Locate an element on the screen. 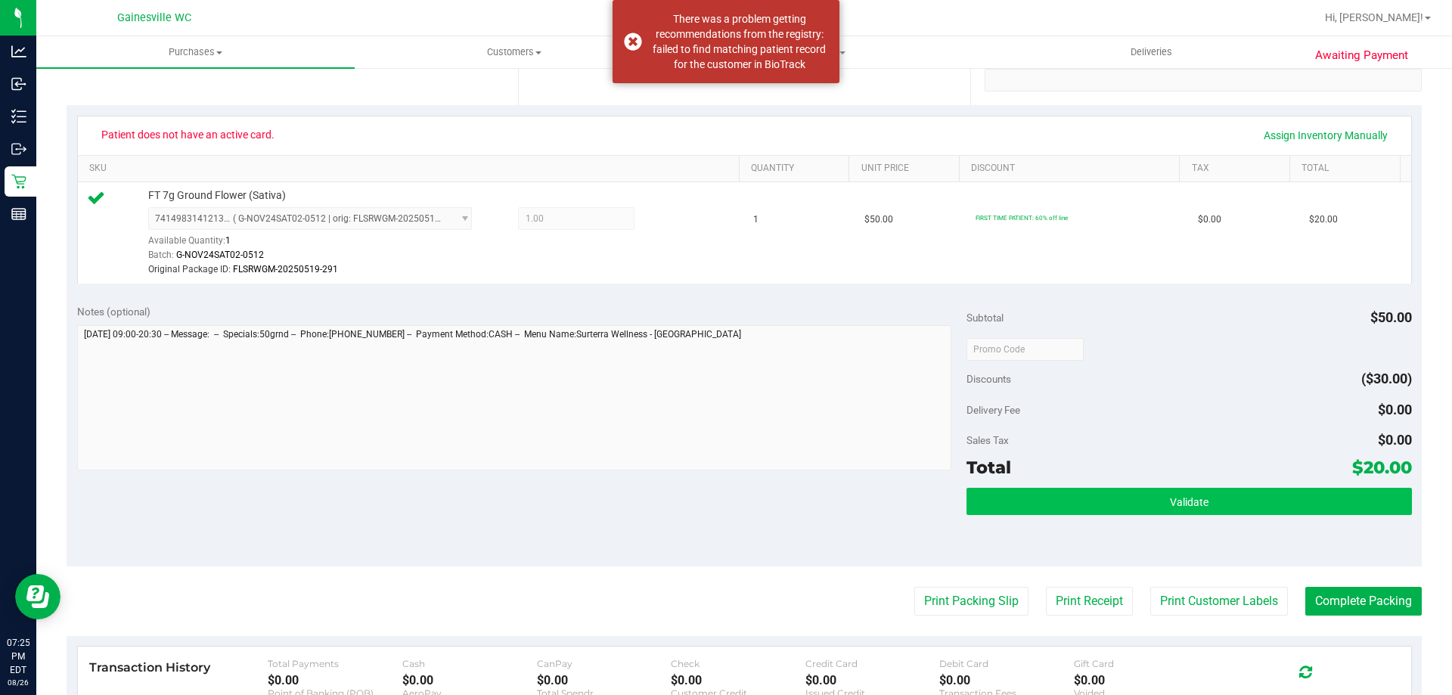  a: Customers is located at coordinates (513, 52).